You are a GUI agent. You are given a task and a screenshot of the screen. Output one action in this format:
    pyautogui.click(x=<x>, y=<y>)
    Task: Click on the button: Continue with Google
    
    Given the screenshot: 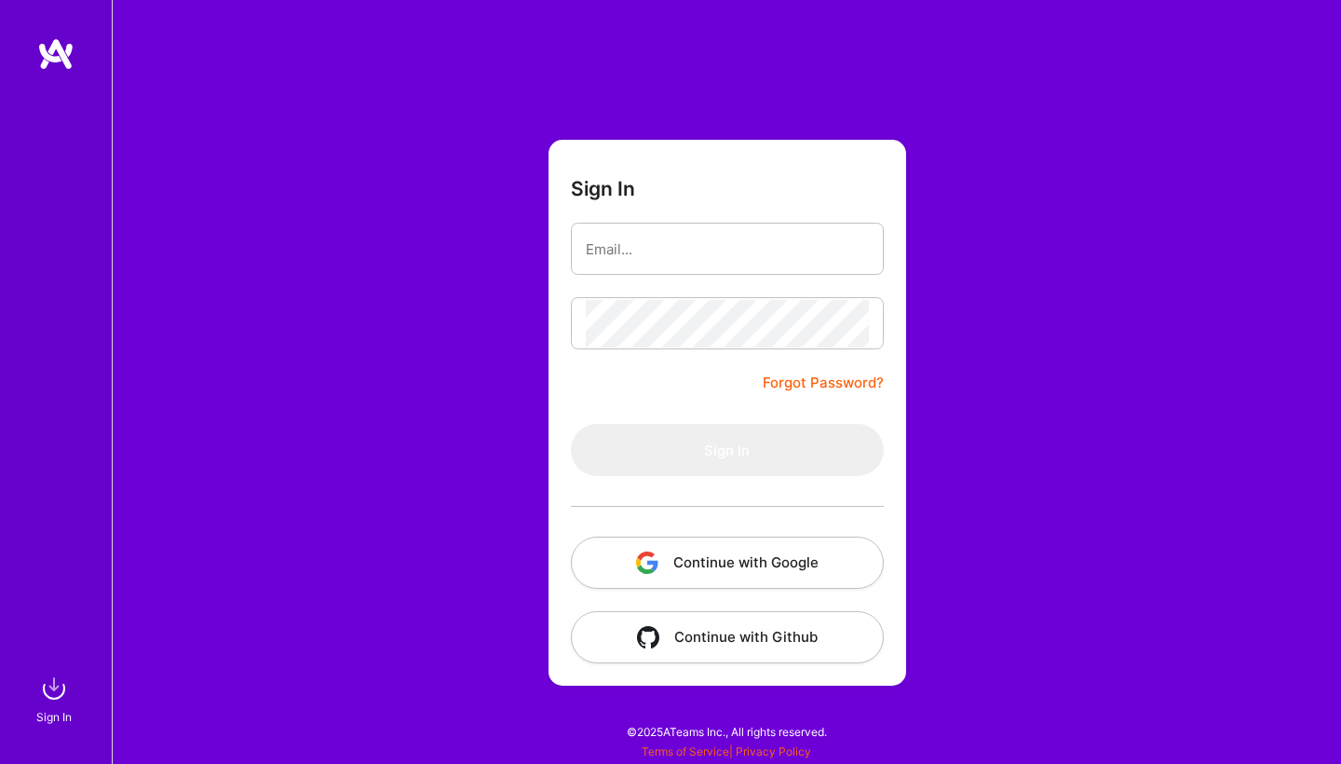 What is the action you would take?
    pyautogui.click(x=728, y=563)
    